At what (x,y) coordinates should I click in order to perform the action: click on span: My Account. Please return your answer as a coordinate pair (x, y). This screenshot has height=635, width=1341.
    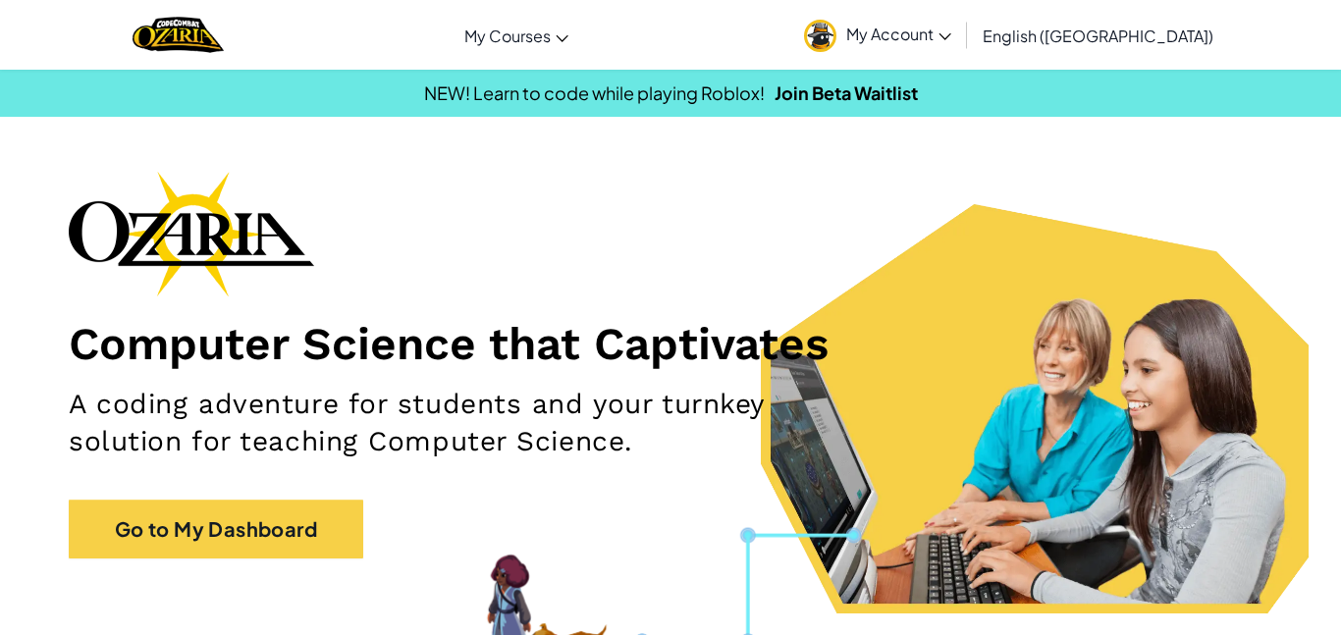
    Looking at the image, I should click on (898, 33).